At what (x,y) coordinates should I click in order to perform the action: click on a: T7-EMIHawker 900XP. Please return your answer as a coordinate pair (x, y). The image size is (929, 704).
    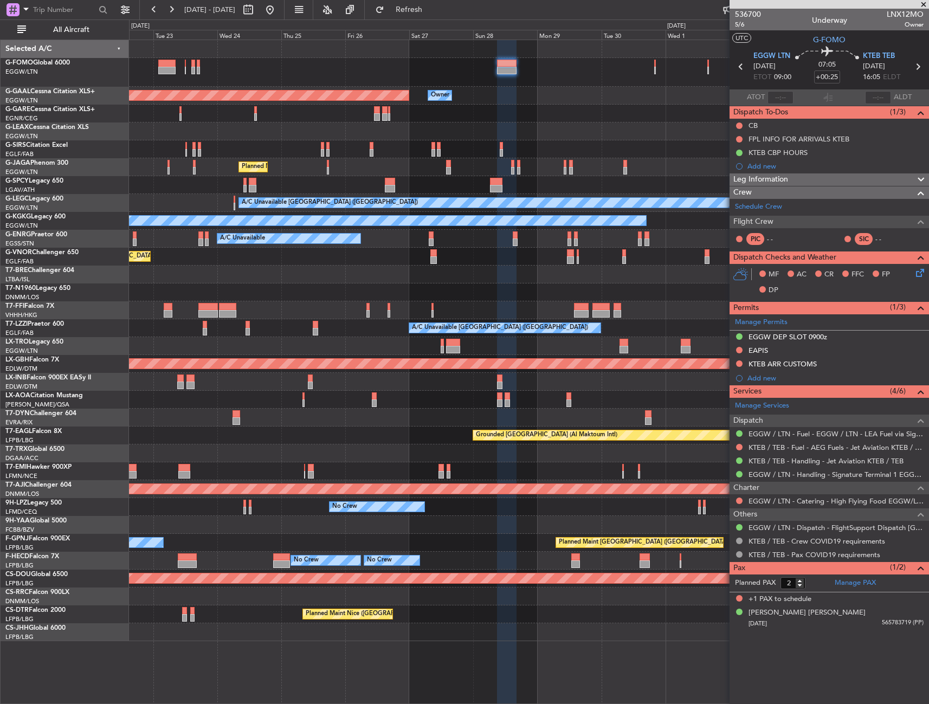
    Looking at the image, I should click on (38, 467).